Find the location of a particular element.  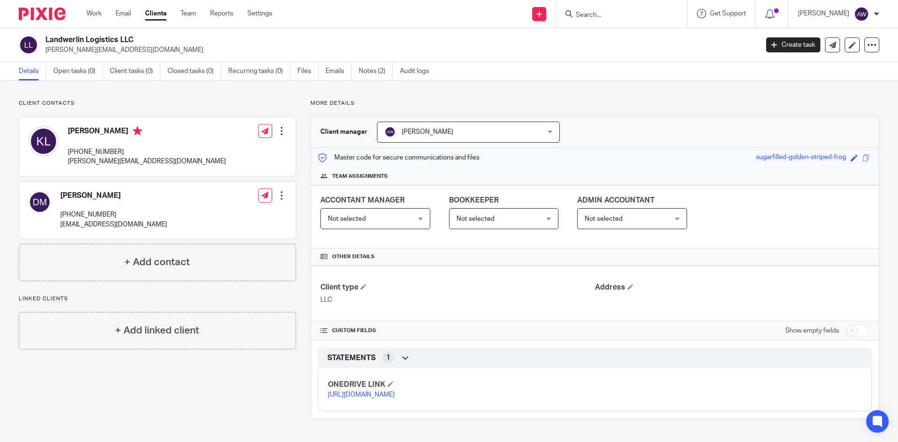

a: Email is located at coordinates (123, 14).